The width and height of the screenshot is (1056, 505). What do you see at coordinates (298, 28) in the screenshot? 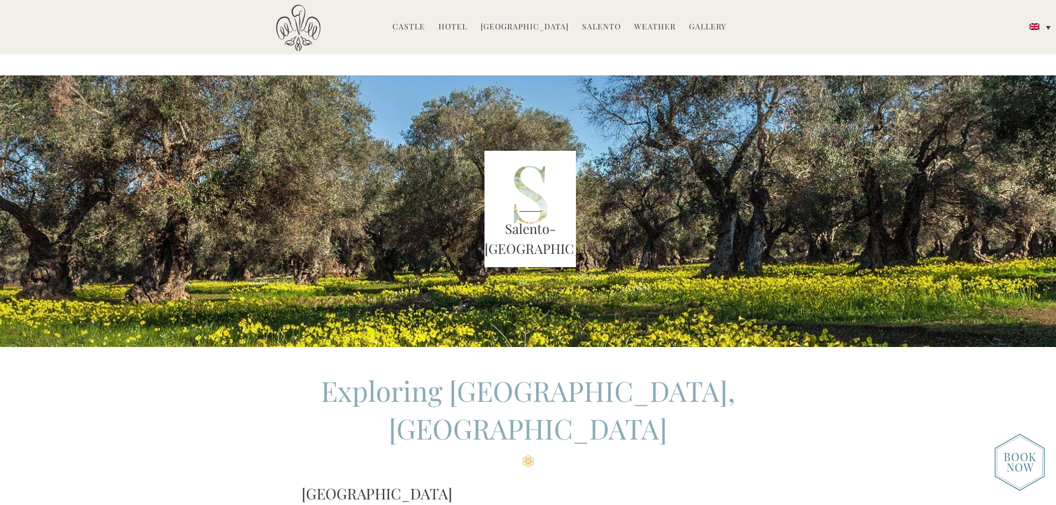
I see `img: Castello di Ugento` at bounding box center [298, 28].